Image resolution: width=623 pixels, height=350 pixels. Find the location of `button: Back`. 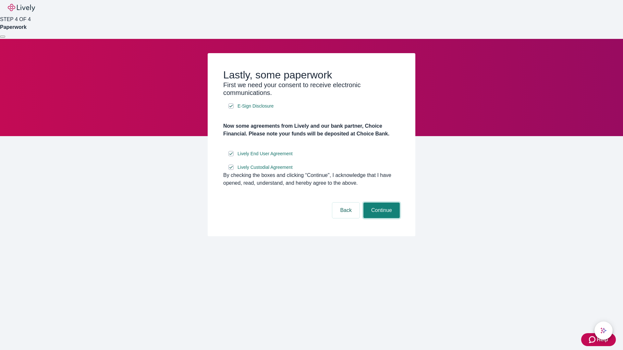

button: Back is located at coordinates (346, 211).